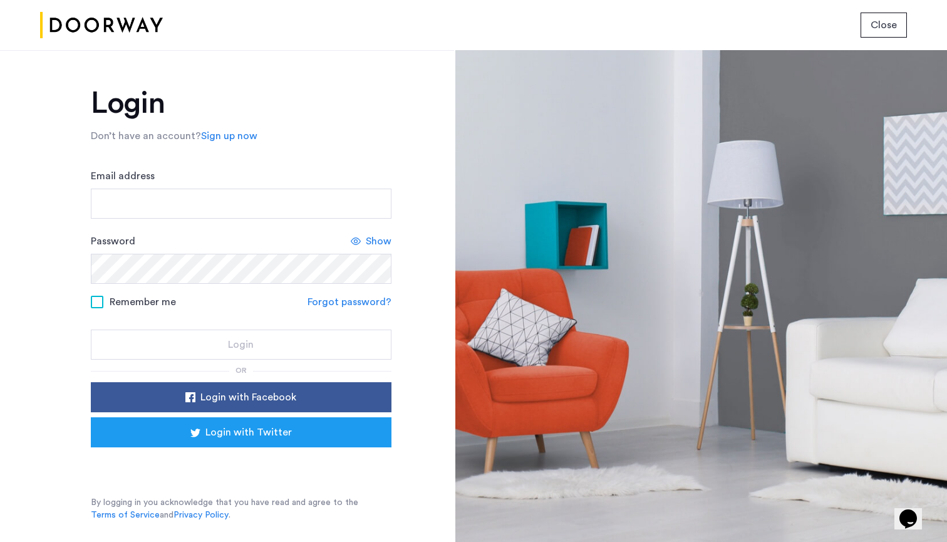 This screenshot has width=947, height=542. Describe the element at coordinates (350, 302) in the screenshot. I see `a: Forgot password?` at that location.